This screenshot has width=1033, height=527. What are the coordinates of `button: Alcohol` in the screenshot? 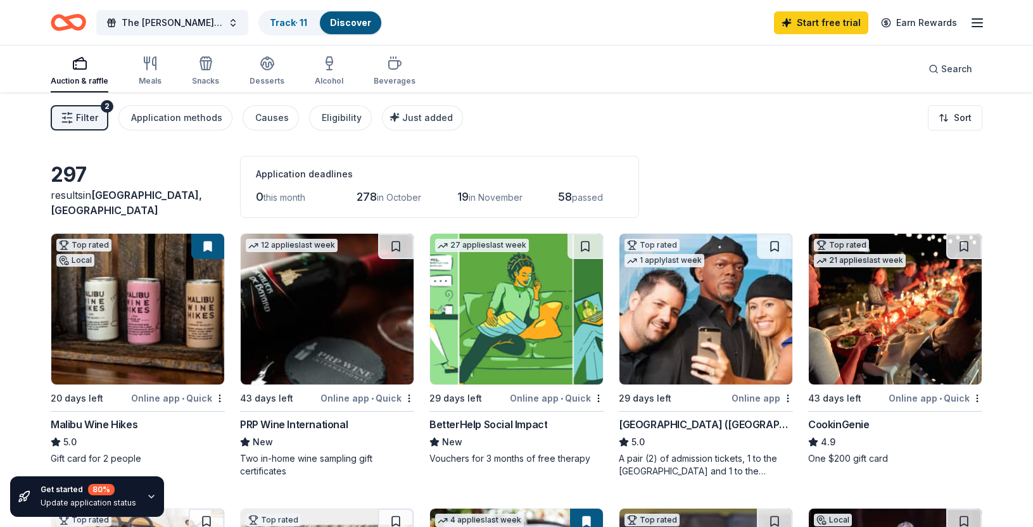 It's located at (329, 72).